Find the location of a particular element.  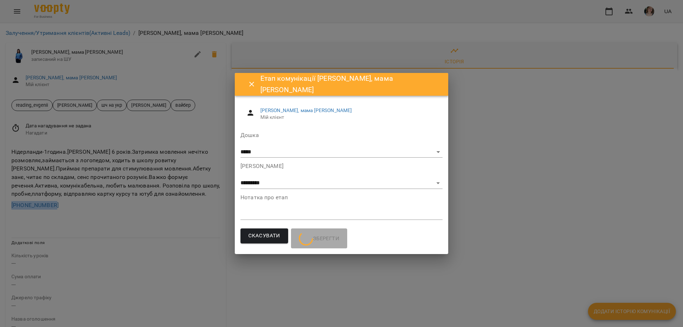

label: Нотатка про етап is located at coordinates (342, 197).